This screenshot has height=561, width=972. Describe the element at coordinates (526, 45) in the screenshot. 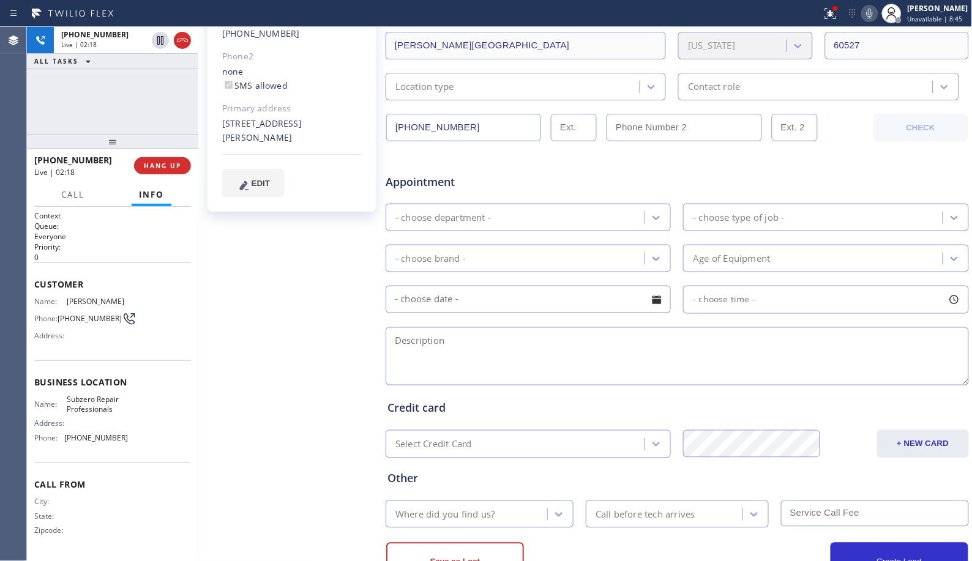

I see `input: City` at that location.